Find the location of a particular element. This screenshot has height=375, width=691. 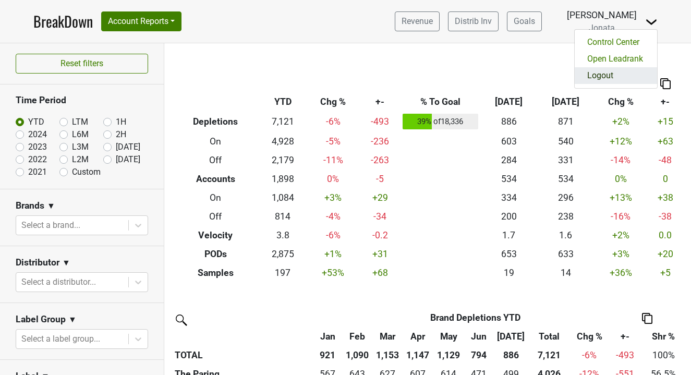

td: -4 % is located at coordinates (333, 216).